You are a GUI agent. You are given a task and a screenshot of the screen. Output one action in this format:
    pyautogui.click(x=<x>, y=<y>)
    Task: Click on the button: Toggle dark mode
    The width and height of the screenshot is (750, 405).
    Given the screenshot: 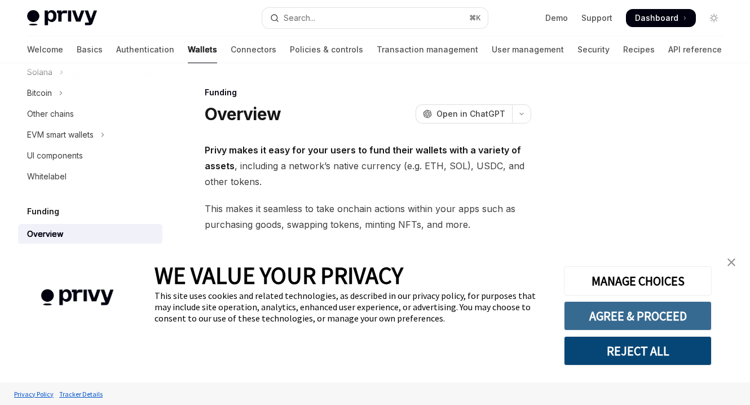 What is the action you would take?
    pyautogui.click(x=714, y=18)
    